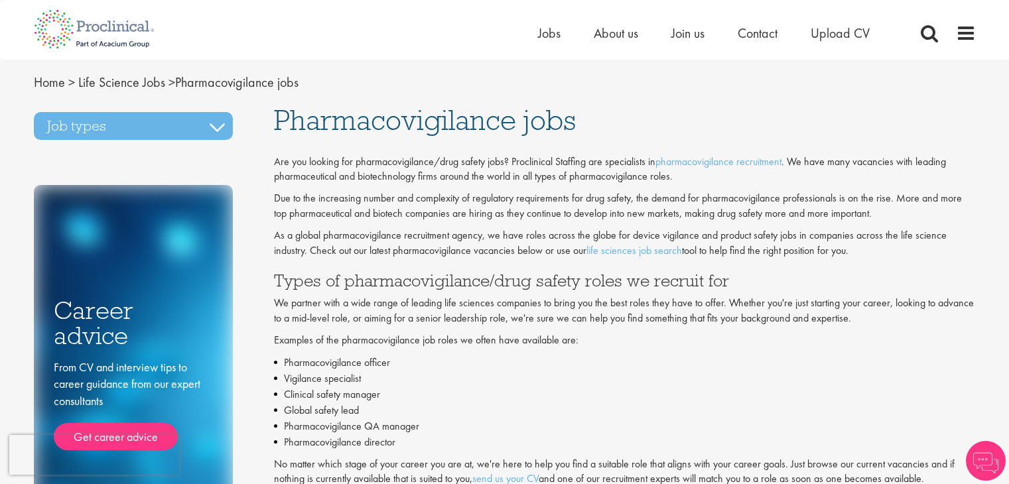  What do you see at coordinates (625, 311) in the screenshot?
I see `p: We partner with a wide range of leading life sciences companies to bring you the best roles they ...` at bounding box center [625, 311].